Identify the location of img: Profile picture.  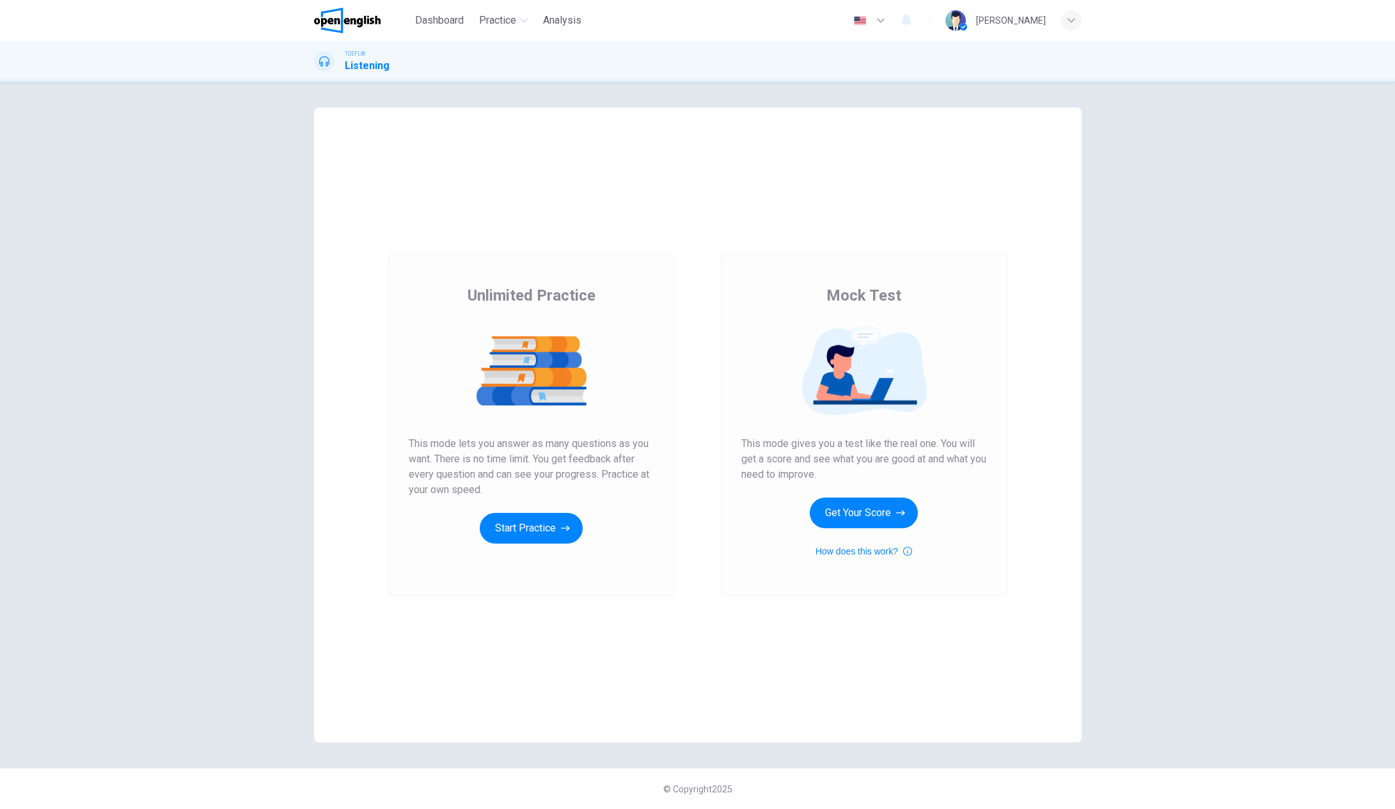
(955, 20).